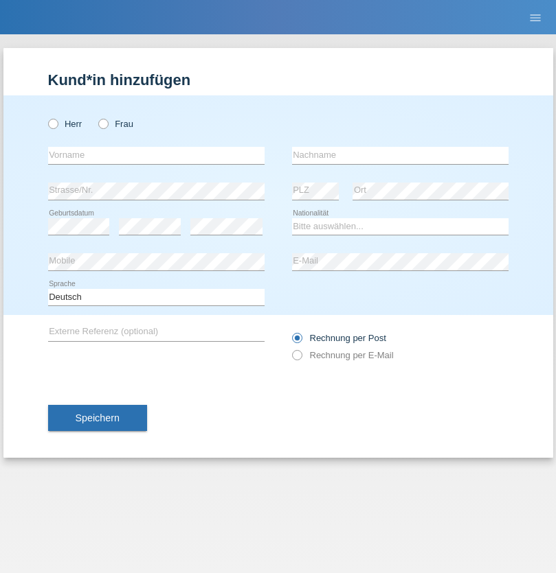  What do you see at coordinates (296, 341) in the screenshot?
I see `input: Rechnung per Post` at bounding box center [296, 341].